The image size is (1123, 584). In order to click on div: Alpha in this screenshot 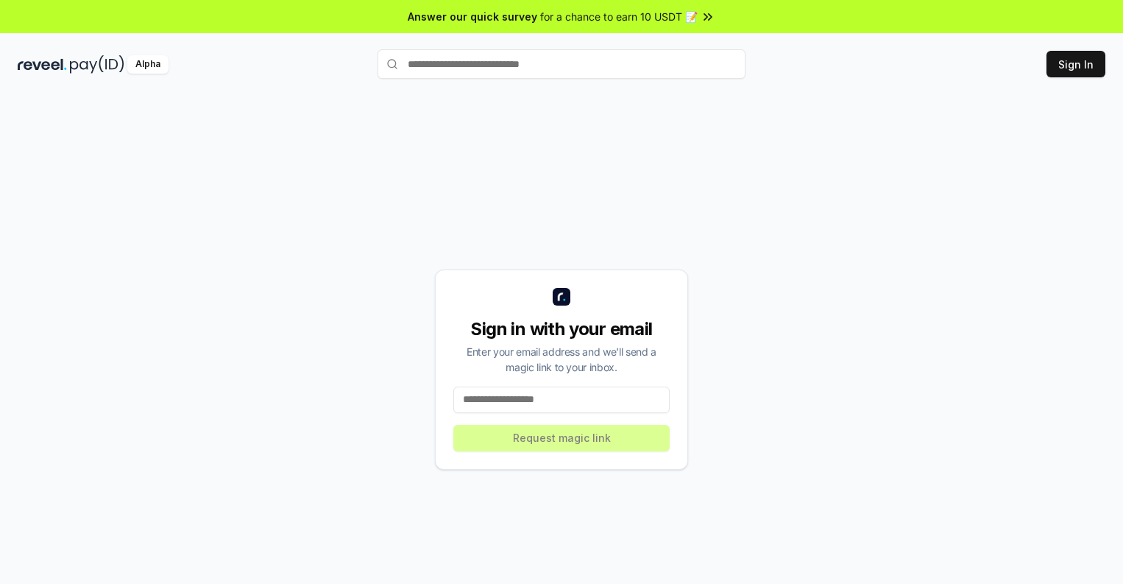, I will do `click(148, 64)`.